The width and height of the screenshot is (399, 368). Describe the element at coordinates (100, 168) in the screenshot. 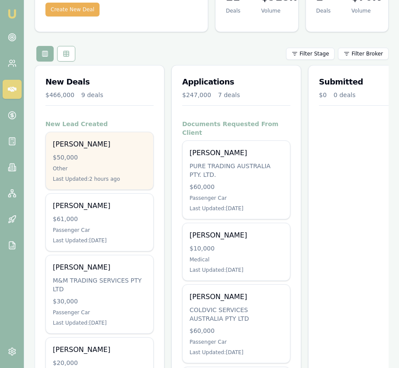

I see `div: Other` at that location.